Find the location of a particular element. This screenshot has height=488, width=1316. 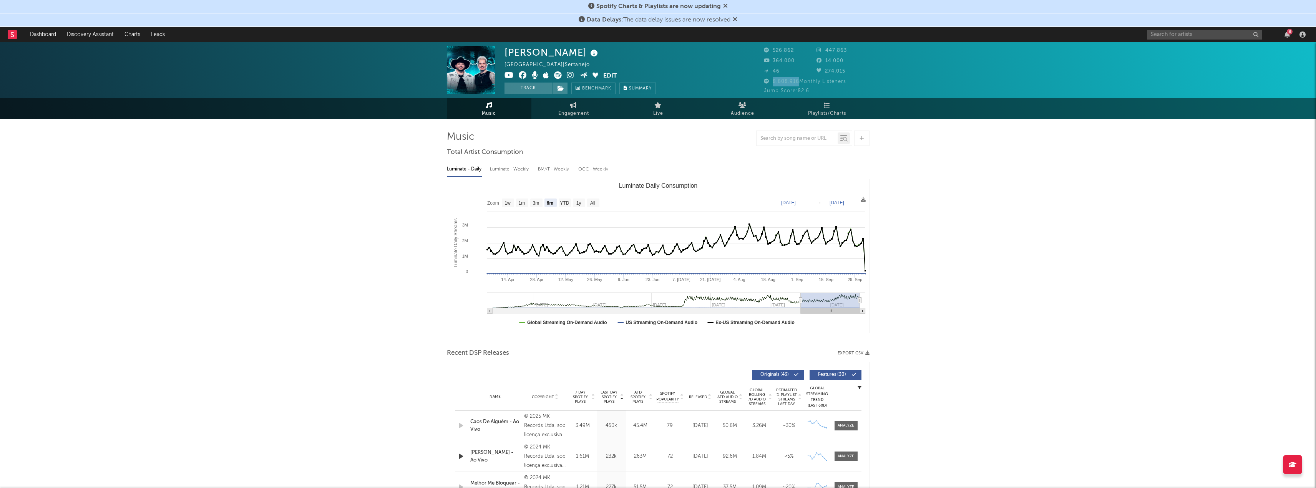

text: 1y is located at coordinates (578, 203).